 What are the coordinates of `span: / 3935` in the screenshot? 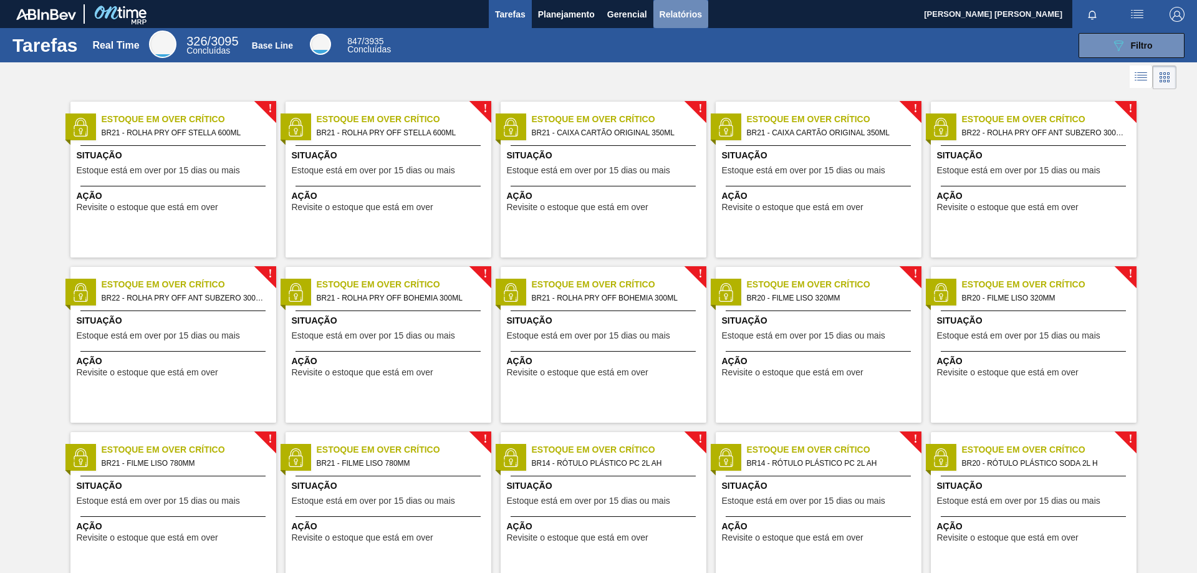 It's located at (365, 41).